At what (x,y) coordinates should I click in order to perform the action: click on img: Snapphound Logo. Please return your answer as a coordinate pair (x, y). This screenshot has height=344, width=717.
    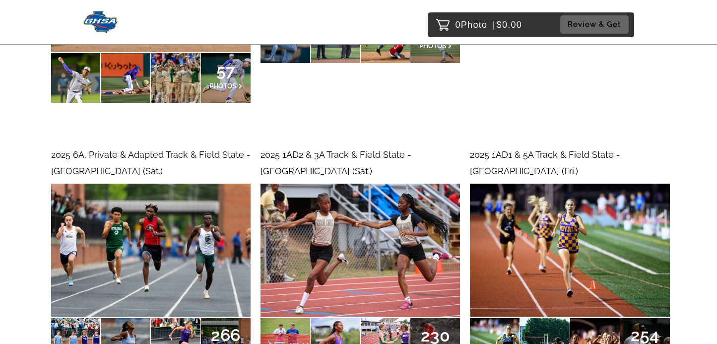
    Looking at the image, I should click on (101, 22).